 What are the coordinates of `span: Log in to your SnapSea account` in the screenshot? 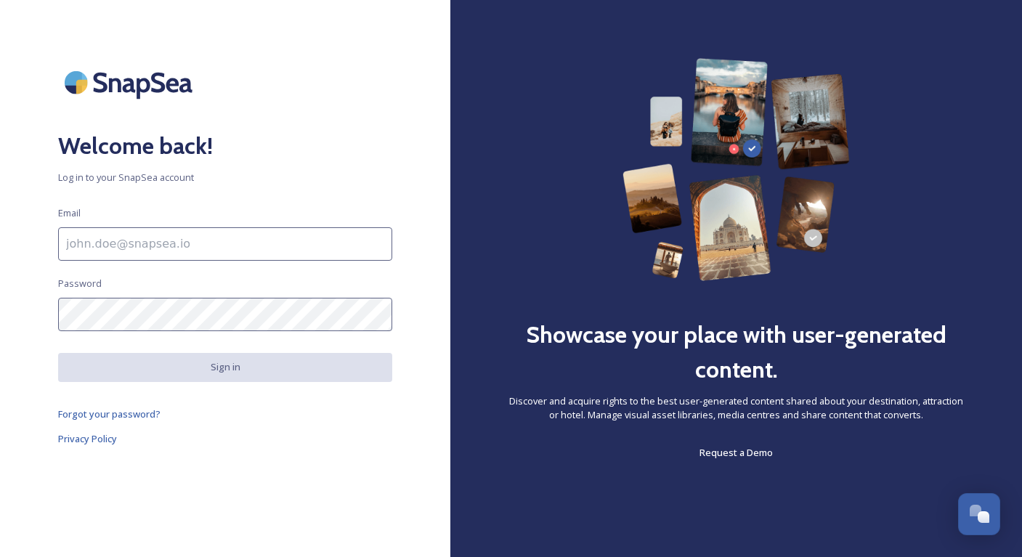 It's located at (225, 177).